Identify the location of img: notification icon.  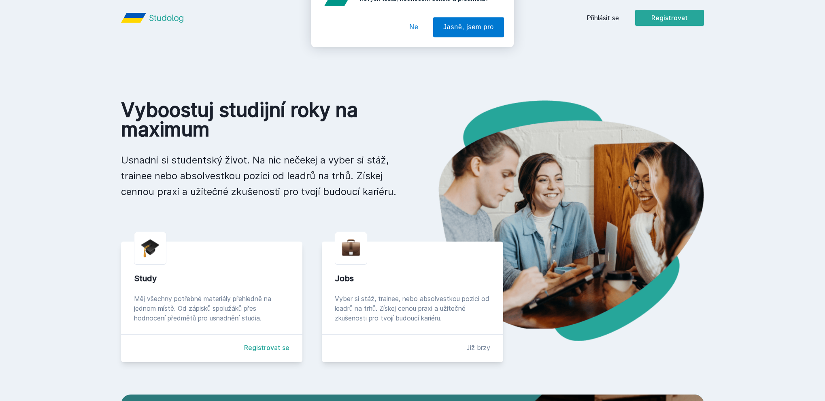
(337, 26).